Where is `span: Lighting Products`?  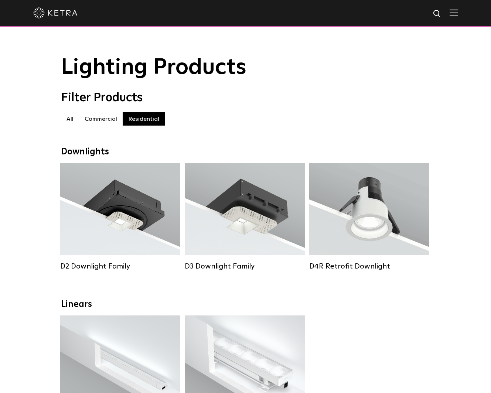
span: Lighting Products is located at coordinates (154, 68).